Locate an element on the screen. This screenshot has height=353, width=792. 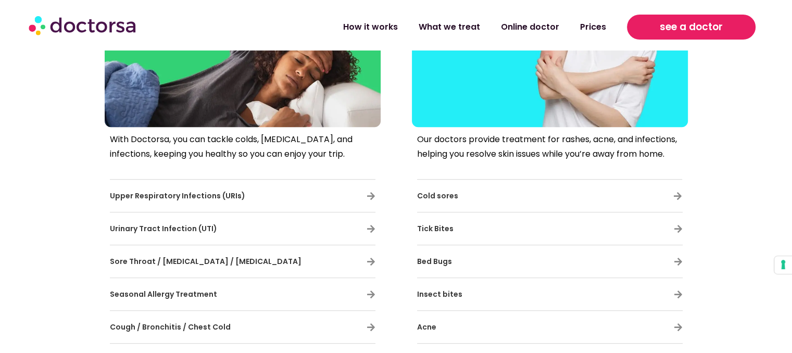
nav: Menu is located at coordinates (412, 27).